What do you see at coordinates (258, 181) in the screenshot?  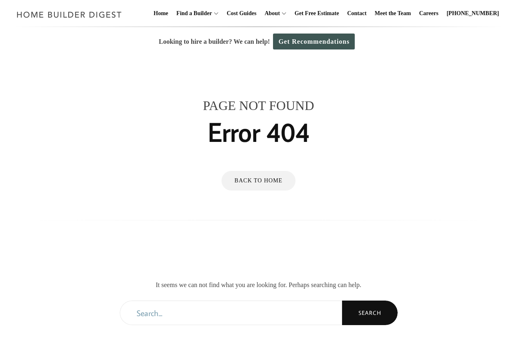 I see `a: Back to Home` at bounding box center [258, 181].